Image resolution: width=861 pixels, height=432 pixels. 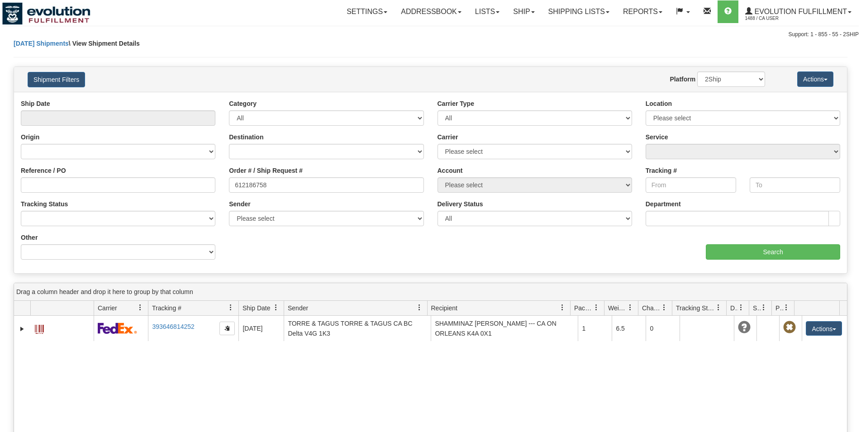 What do you see at coordinates (718, 308) in the screenshot?
I see `a: Tracking Status filter column settings` at bounding box center [718, 308].